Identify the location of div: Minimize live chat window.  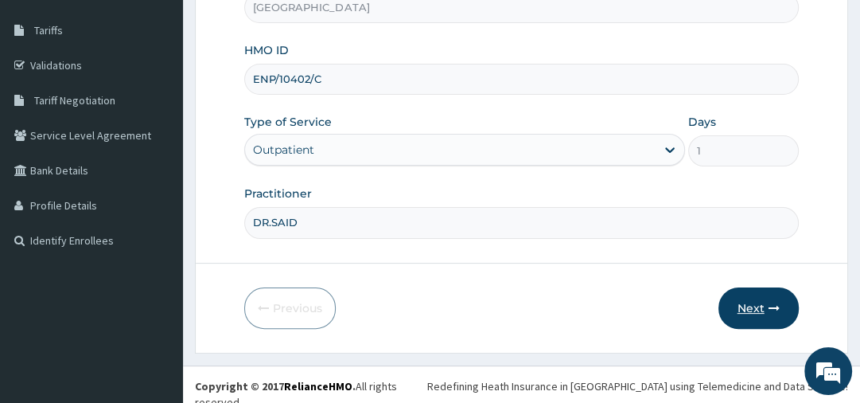
(280, 27).